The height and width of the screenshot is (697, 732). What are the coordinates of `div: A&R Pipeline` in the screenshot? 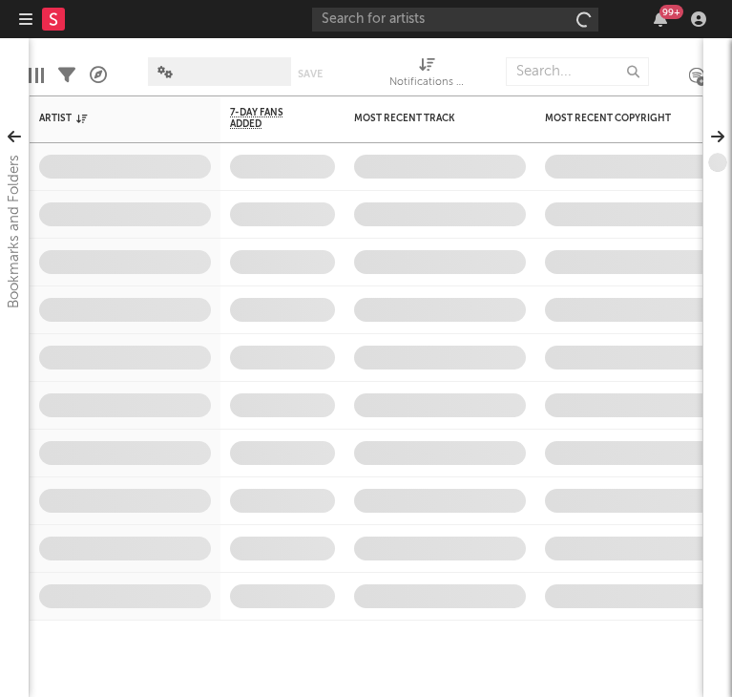 It's located at (98, 75).